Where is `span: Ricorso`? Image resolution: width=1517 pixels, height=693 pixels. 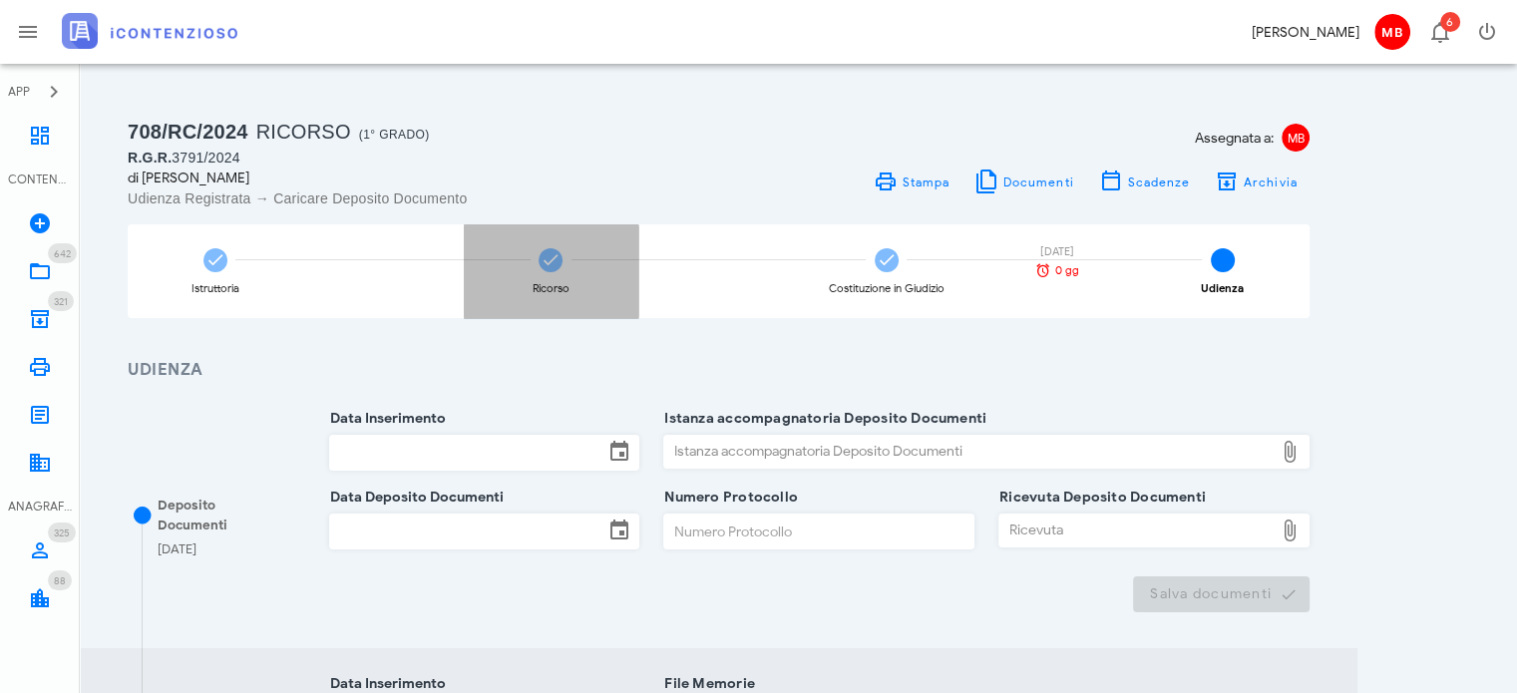 span: Ricorso is located at coordinates (303, 132).